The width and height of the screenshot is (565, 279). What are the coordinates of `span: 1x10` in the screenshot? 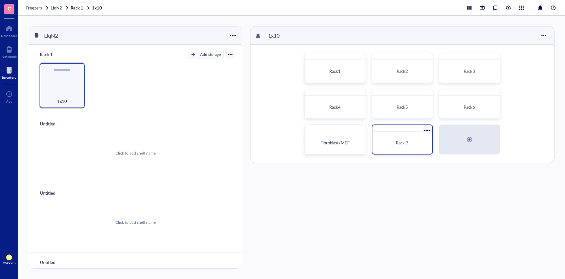 It's located at (62, 101).